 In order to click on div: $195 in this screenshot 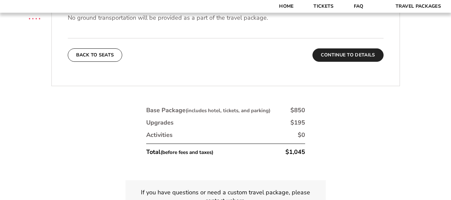, I will do `click(298, 122)`.